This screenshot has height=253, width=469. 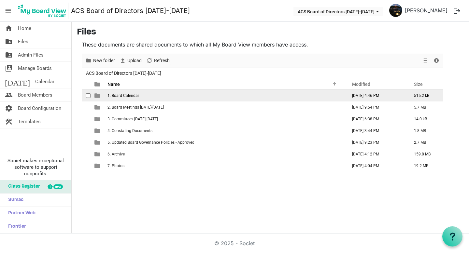 I want to click on span: settings, so click(x=9, y=108).